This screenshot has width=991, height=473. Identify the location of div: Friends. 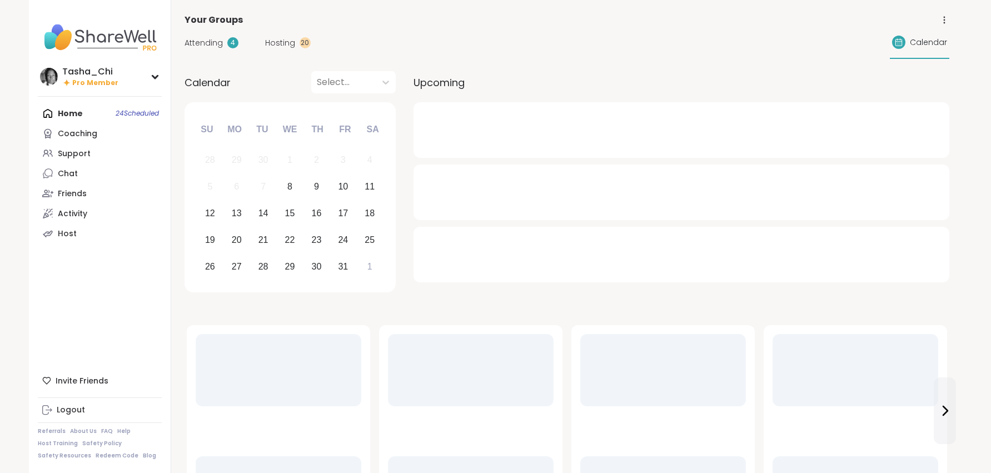
(72, 194).